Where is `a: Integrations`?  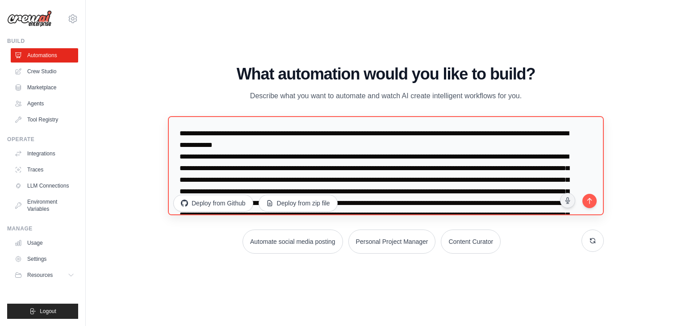 a: Integrations is located at coordinates (44, 154).